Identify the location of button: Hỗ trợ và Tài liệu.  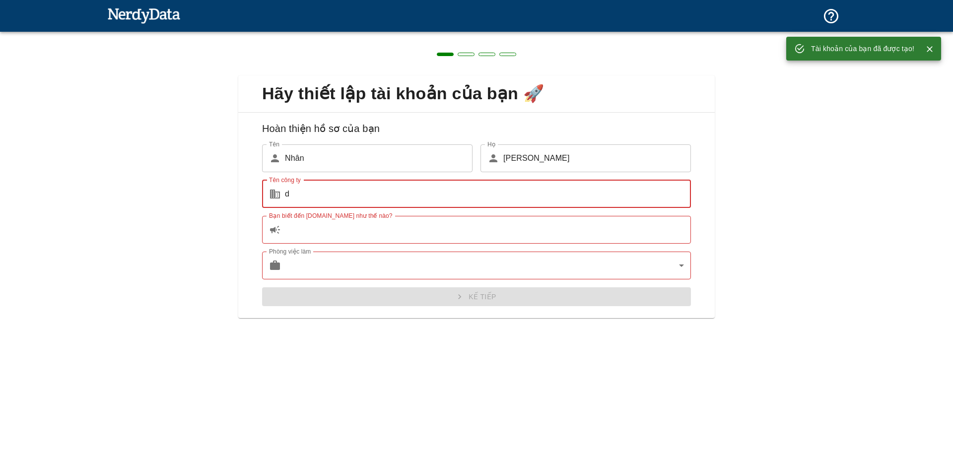
(831, 16).